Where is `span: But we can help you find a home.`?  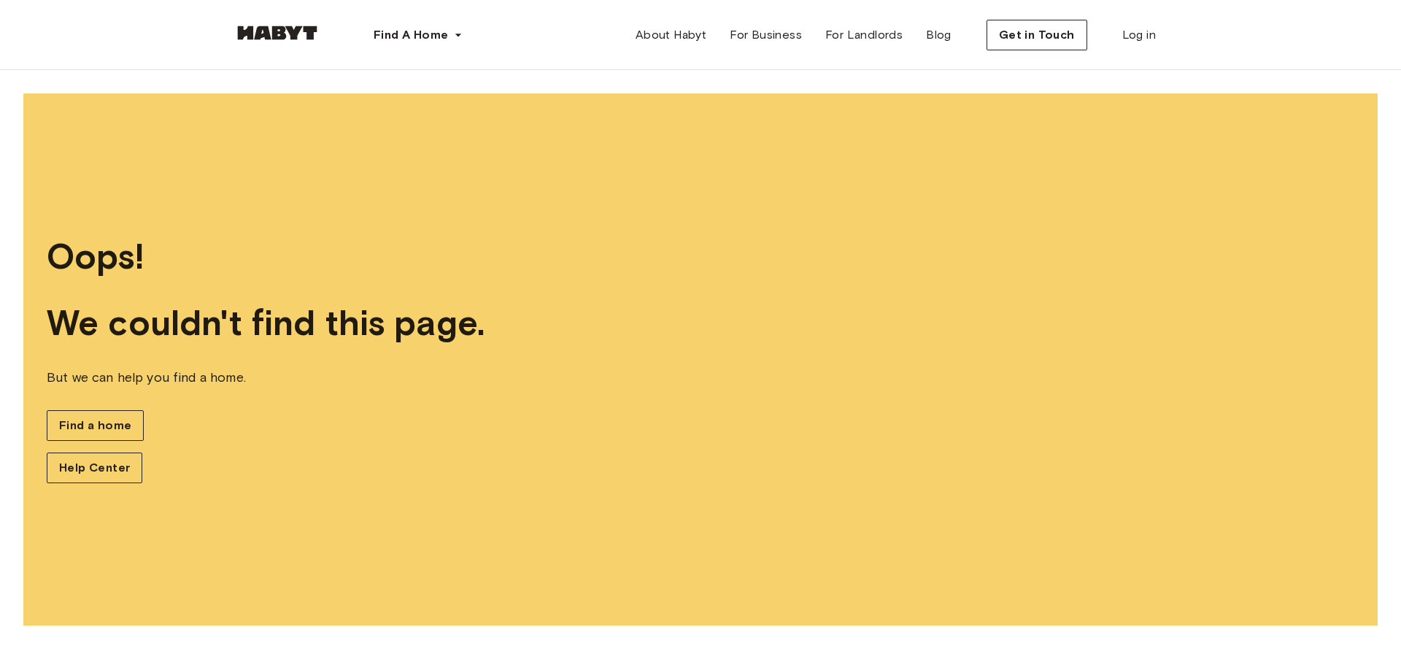
span: But we can help you find a home. is located at coordinates (700, 377).